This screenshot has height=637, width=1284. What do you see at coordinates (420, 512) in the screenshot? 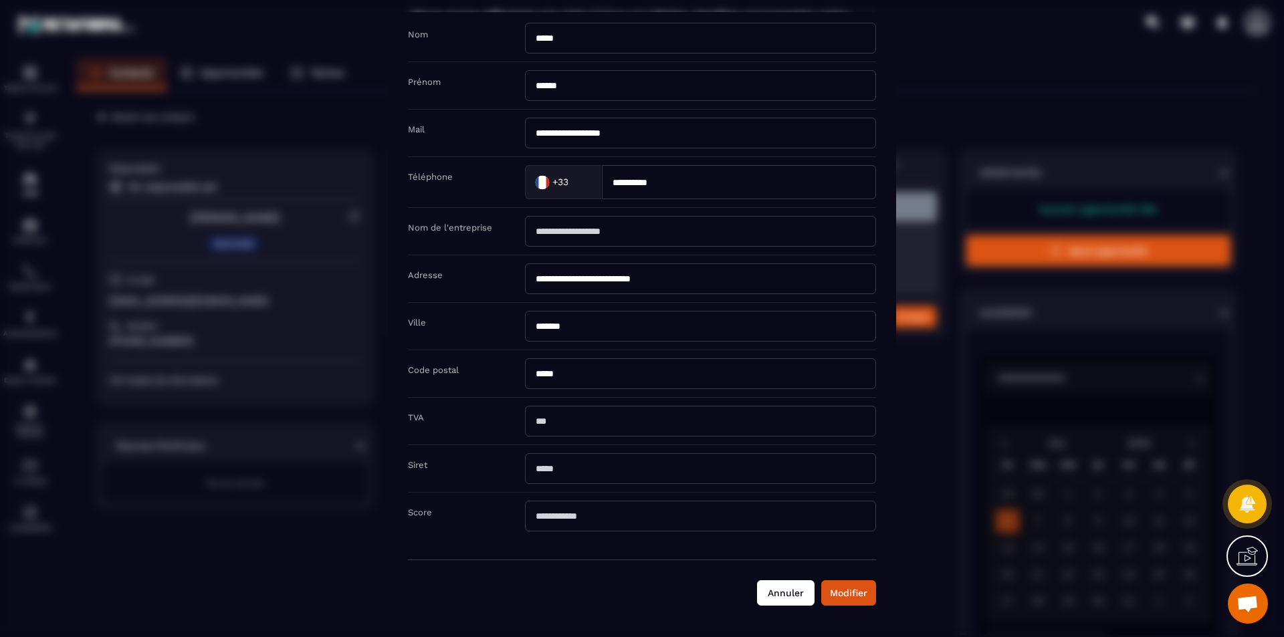
I see `label: Score` at bounding box center [420, 512].